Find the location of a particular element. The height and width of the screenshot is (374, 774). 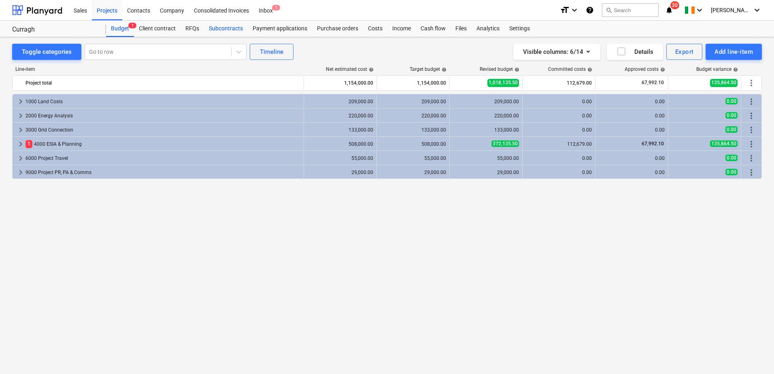

span: search is located at coordinates (609, 10).